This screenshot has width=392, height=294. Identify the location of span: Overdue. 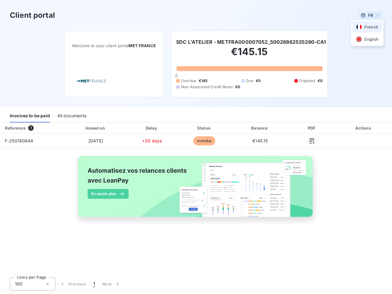
(189, 81).